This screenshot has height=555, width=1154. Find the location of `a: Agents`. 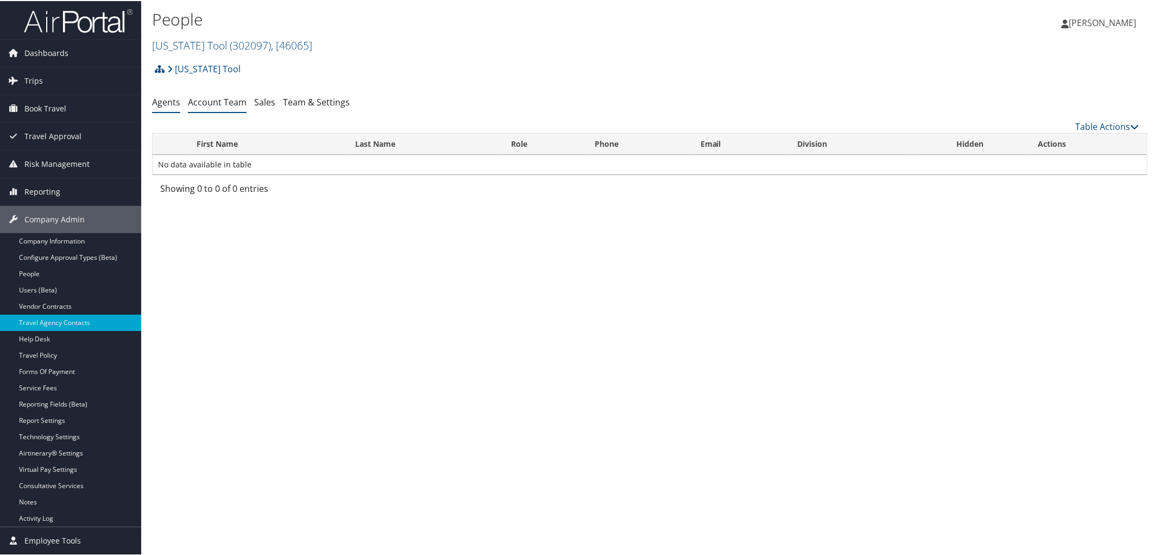

a: Agents is located at coordinates (166, 101).